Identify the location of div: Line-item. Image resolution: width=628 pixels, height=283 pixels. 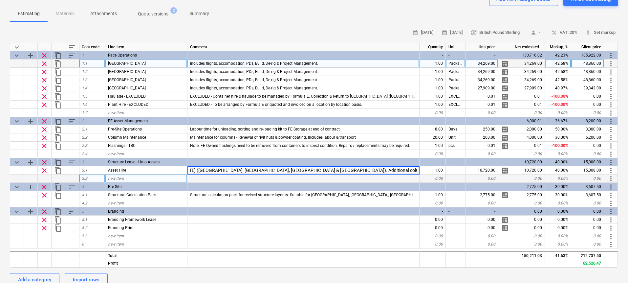
(146, 47).